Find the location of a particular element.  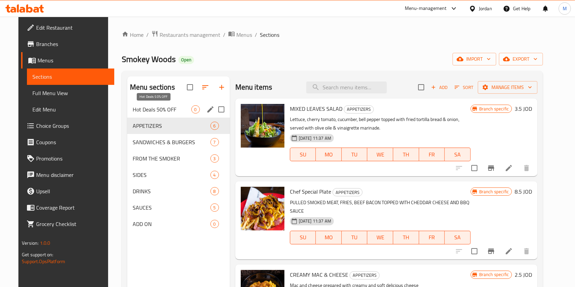

span: 6 is located at coordinates (214, 126).